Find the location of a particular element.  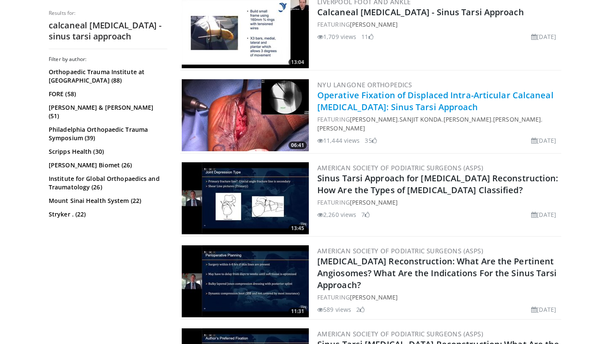

a: Stryker . (22) is located at coordinates (107, 214).